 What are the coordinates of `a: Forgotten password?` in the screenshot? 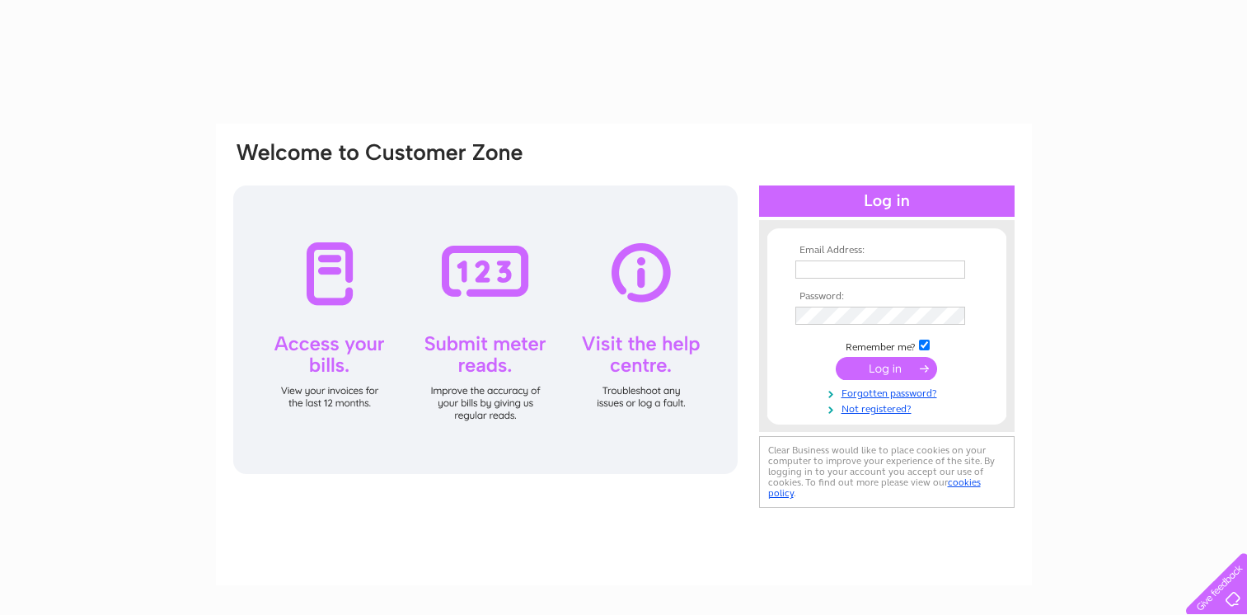 It's located at (888, 391).